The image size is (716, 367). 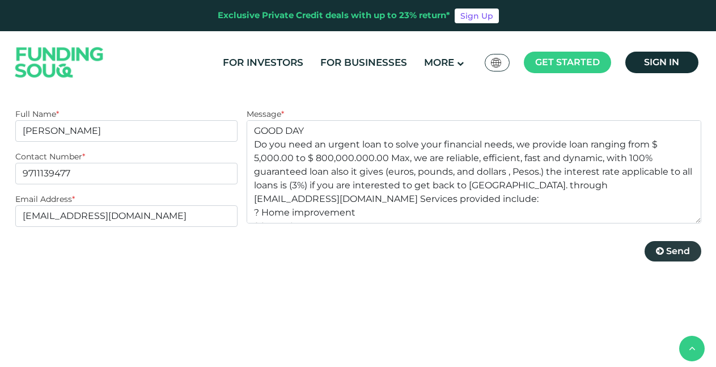 What do you see at coordinates (567, 62) in the screenshot?
I see `span: Get started` at bounding box center [567, 62].